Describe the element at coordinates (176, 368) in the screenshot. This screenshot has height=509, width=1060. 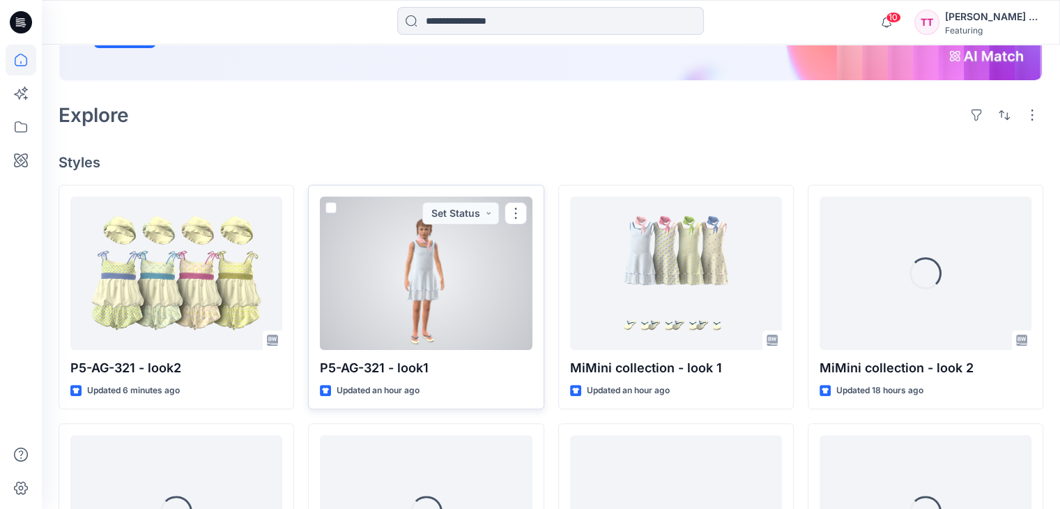
I see `p: P5-AG-321 - look2` at that location.